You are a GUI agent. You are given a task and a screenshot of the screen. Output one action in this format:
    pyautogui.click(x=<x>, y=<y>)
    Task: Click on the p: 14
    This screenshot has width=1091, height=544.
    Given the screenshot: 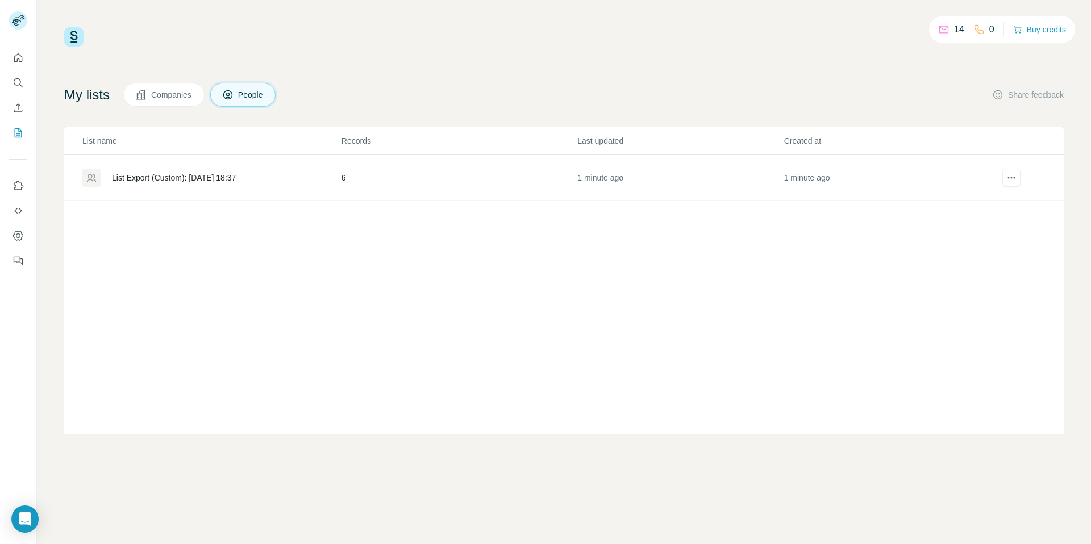 What is the action you would take?
    pyautogui.click(x=959, y=30)
    